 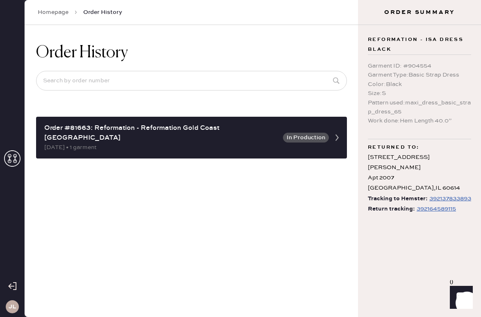 What do you see at coordinates (398, 199) in the screenshot?
I see `span: Tracking to Hemster:` at bounding box center [398, 199].